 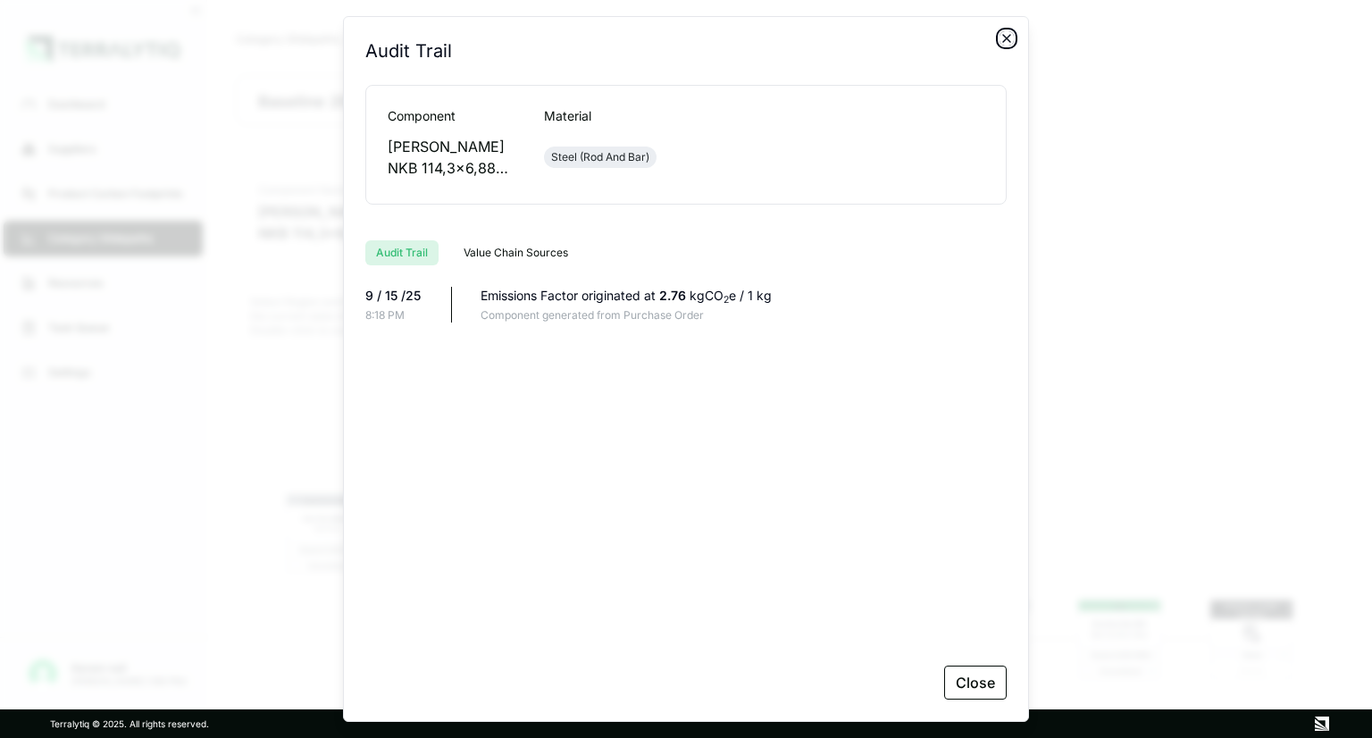 What do you see at coordinates (402, 253) in the screenshot?
I see `button: Audit Trail` at bounding box center [402, 253].